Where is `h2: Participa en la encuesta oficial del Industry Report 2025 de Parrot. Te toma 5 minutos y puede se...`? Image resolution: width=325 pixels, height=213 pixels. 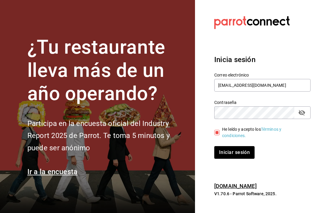 h2: Participa en la encuesta oficial del Industry Report 2025 de Parrot. Te toma 5 minutos y puede se... is located at coordinates (107, 136).